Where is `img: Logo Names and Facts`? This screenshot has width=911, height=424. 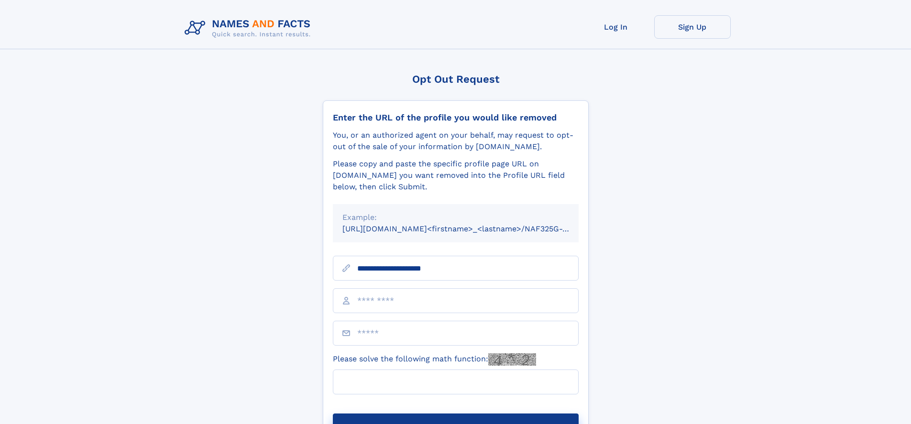 img: Logo Names and Facts is located at coordinates (250, 28).